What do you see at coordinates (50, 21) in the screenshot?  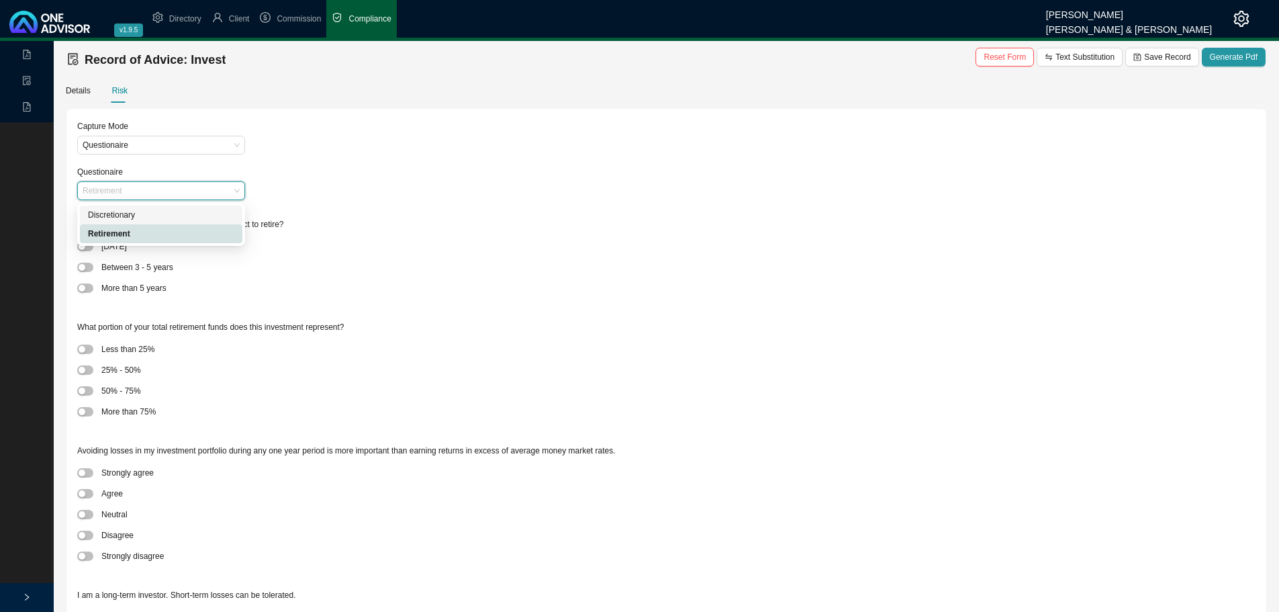 I see `img: 2df55531c6924b55f21c4cf5d4484680-logo-light.svg` at bounding box center [50, 21].